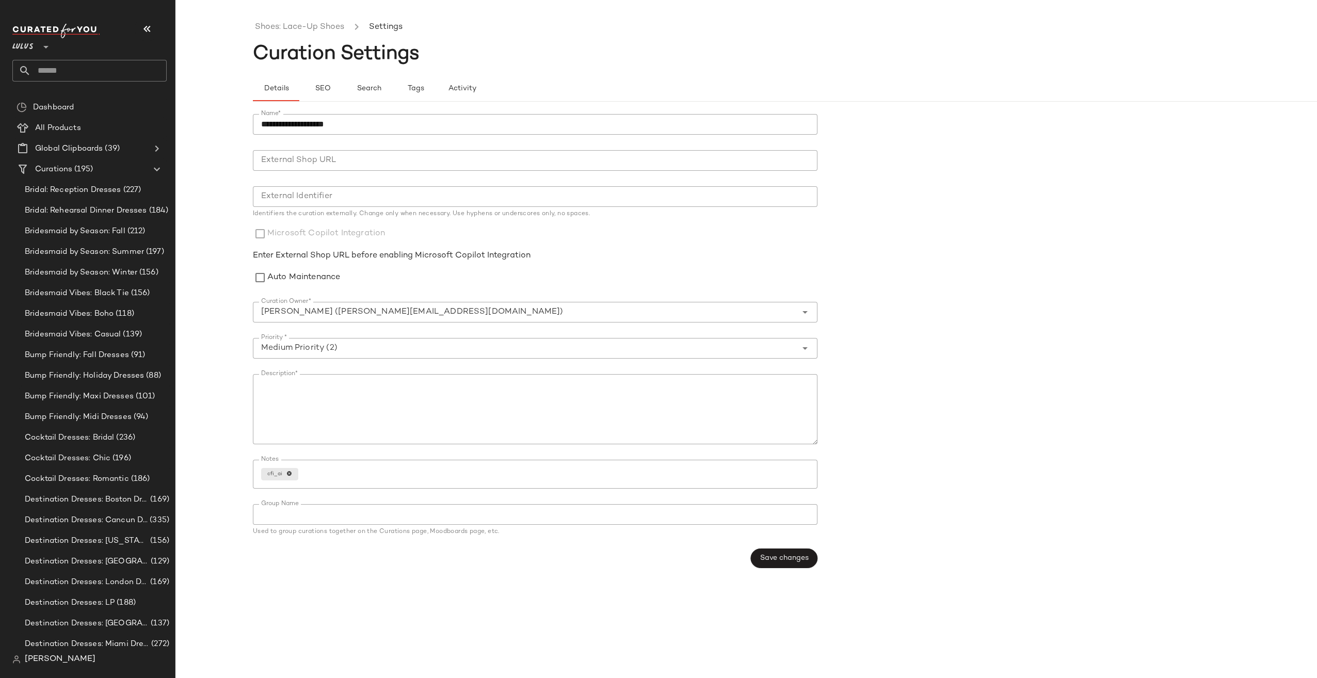  Describe the element at coordinates (56, 31) in the screenshot. I see `img: cfy_white_logo.C9jOOHJF.svg` at that location.